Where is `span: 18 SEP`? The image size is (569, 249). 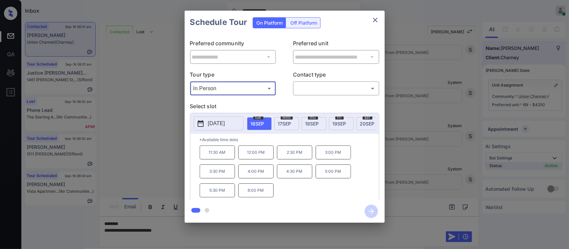
span: 18 SEP is located at coordinates (312, 124).